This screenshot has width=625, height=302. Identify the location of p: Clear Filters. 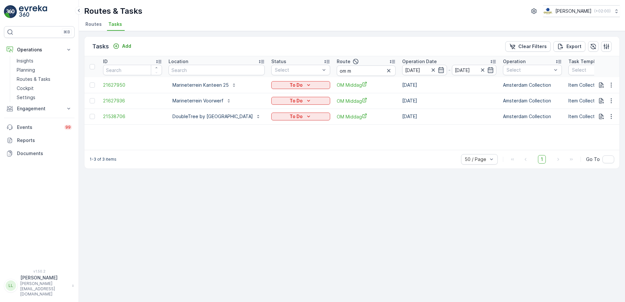
(533, 46).